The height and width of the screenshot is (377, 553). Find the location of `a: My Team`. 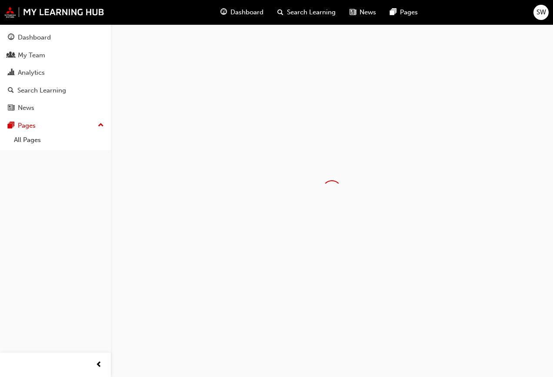

a: My Team is located at coordinates (55, 55).